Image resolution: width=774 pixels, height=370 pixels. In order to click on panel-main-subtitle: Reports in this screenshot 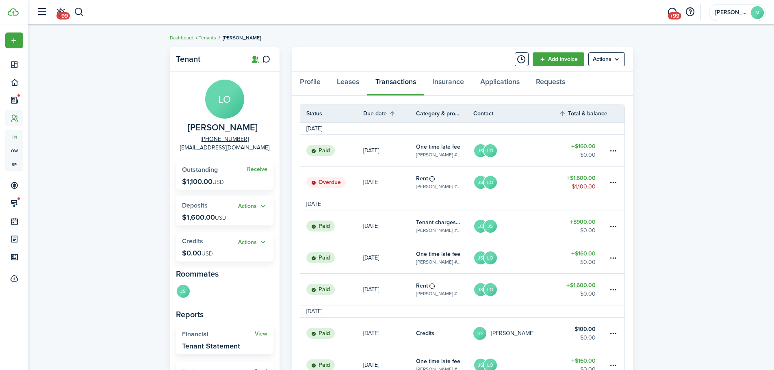, I will do `click(225, 315)`.